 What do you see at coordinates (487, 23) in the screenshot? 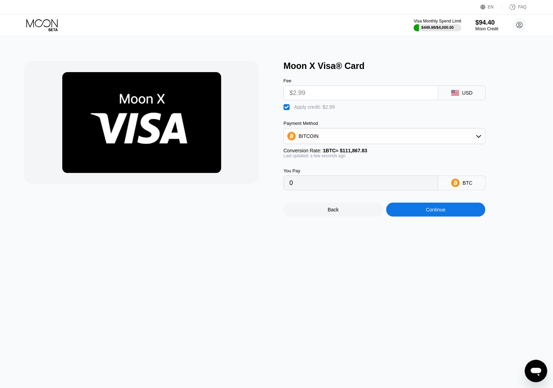
I see `div: $94.40` at bounding box center [487, 23].